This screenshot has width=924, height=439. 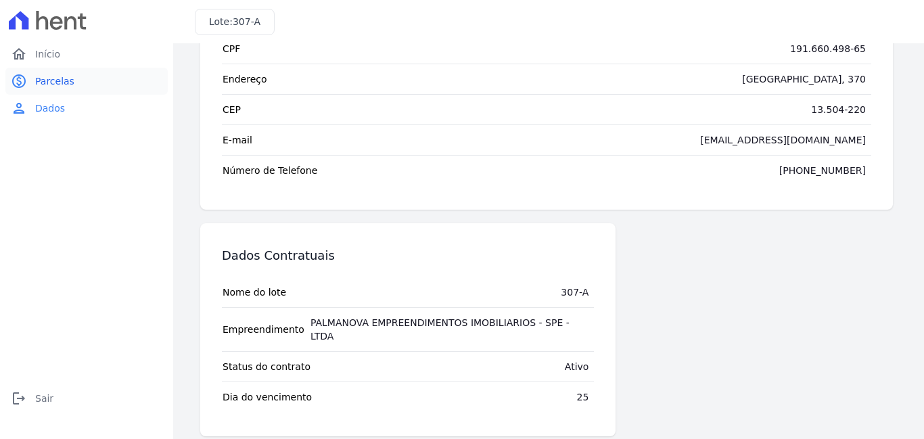 I want to click on span: Número de Telefone, so click(x=270, y=170).